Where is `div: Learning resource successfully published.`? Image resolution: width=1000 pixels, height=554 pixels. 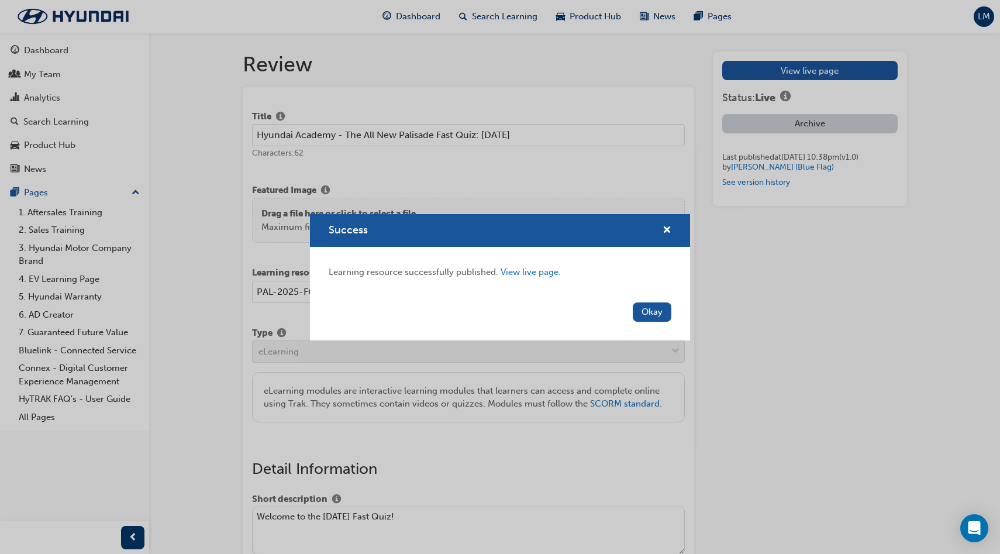
div: Learning resource successfully published. is located at coordinates (500, 272).